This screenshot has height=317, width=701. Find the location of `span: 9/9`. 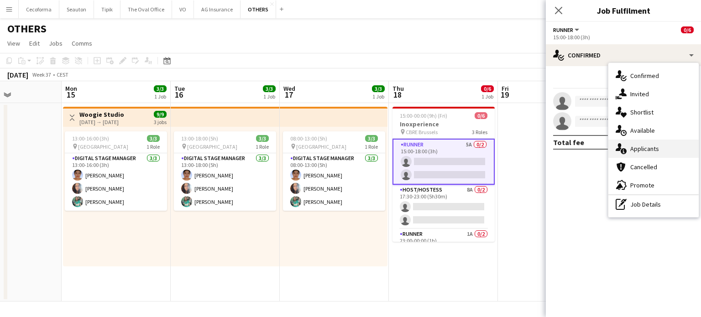

span: 9/9 is located at coordinates (160, 114).